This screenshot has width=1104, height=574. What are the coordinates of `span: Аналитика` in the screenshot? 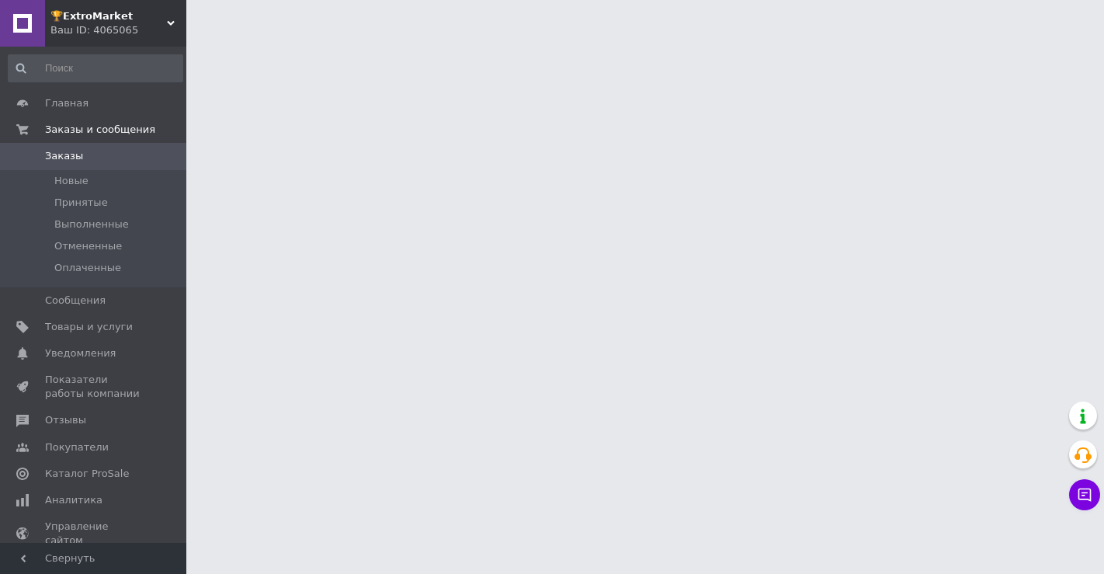 It's located at (74, 500).